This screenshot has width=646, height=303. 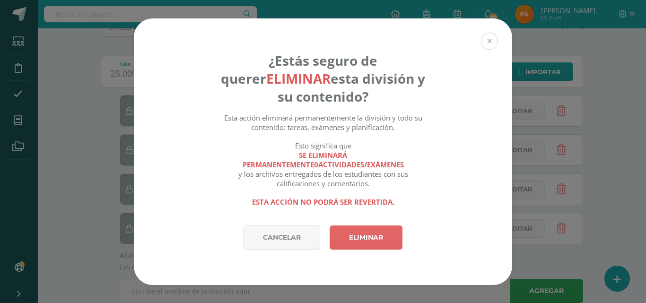 I want to click on h4: ¿Estás seguro de querer esta división y su contenido?, so click(x=323, y=78).